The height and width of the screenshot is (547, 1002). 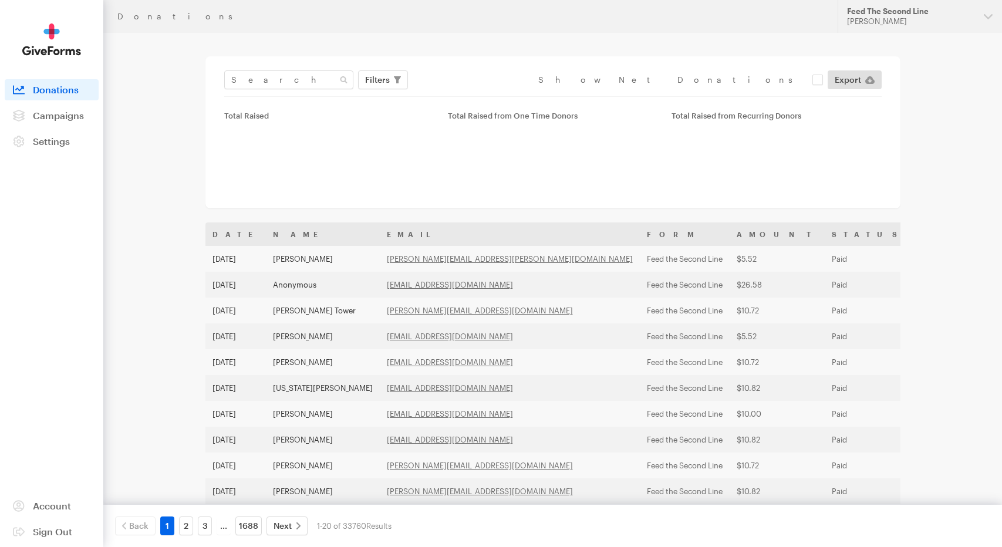 I want to click on div: Total Raised, so click(x=329, y=116).